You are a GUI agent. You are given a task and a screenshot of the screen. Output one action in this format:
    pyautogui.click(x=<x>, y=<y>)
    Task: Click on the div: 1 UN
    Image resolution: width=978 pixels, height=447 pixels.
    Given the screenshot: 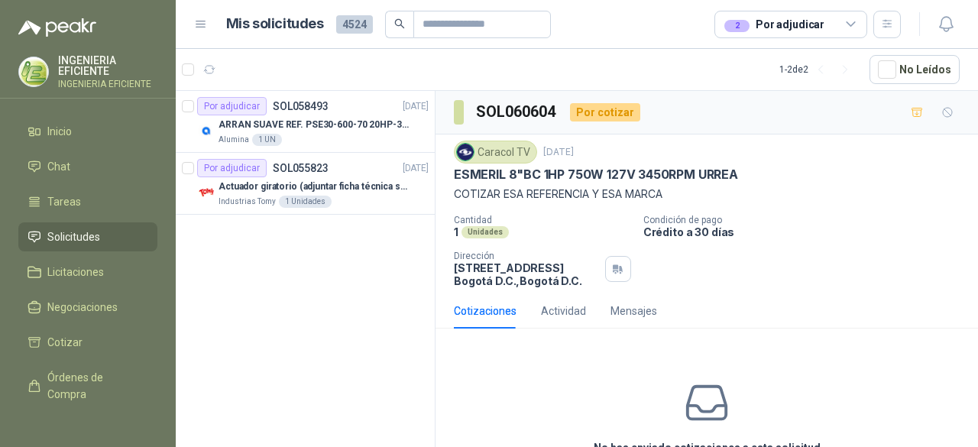 What is the action you would take?
    pyautogui.click(x=267, y=140)
    